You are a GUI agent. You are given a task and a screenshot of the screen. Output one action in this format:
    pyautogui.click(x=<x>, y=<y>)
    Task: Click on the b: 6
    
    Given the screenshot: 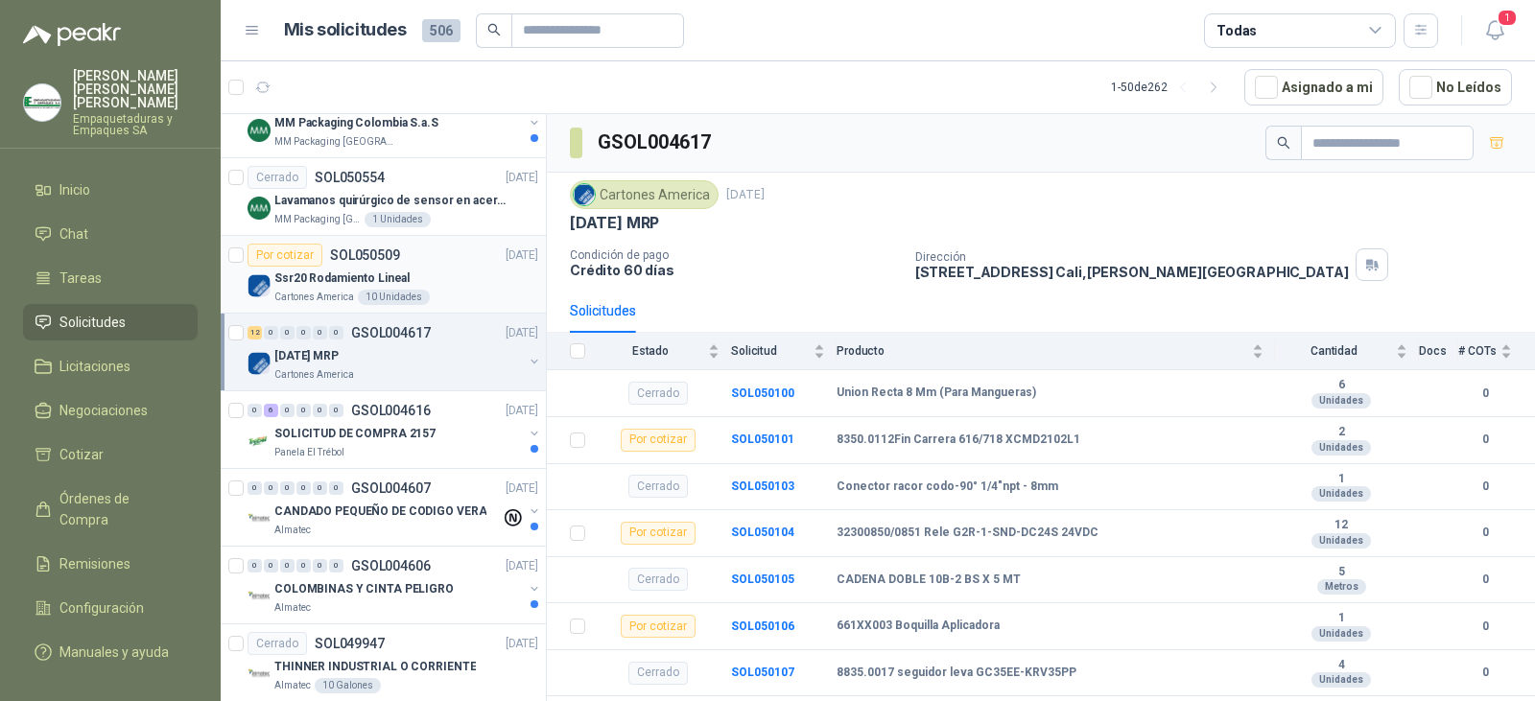 What is the action you would take?
    pyautogui.click(x=1341, y=386)
    